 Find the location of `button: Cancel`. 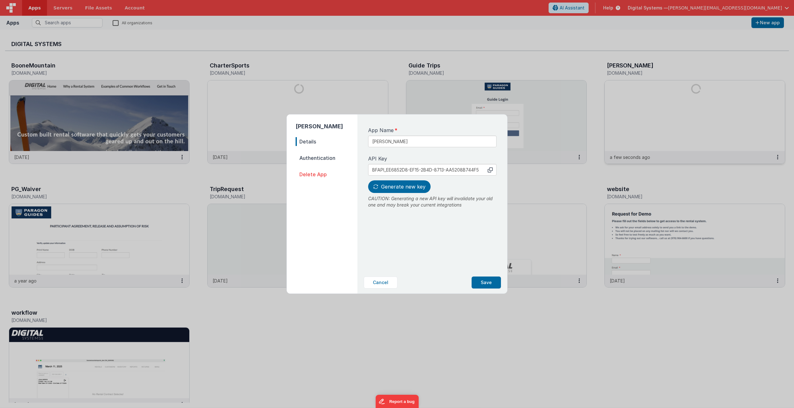

button: Cancel is located at coordinates (381, 283).